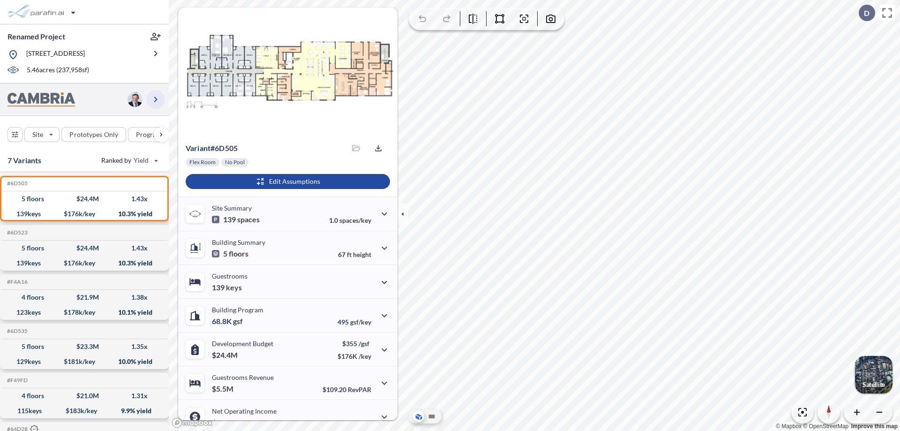  I want to click on p: Development Budget, so click(242, 343).